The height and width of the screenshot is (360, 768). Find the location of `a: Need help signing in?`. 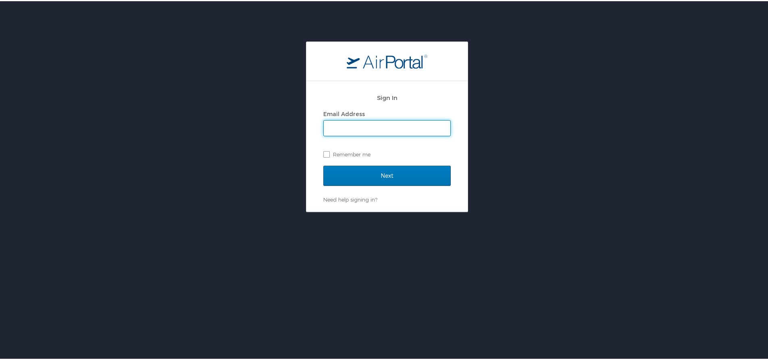

a: Need help signing in? is located at coordinates (350, 198).